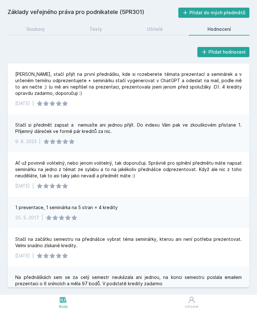 The image size is (257, 310). Describe the element at coordinates (128, 242) in the screenshot. I see `div: Stačí na začátku semestru na přednášce vybrat téma seminárky, kterou ani není potřeba prezentovat...` at that location.